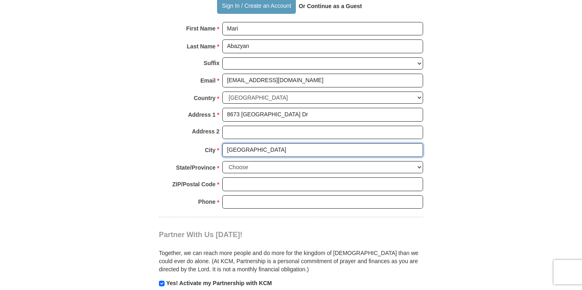  What do you see at coordinates (205, 98) in the screenshot?
I see `strong: Country` at bounding box center [205, 98].